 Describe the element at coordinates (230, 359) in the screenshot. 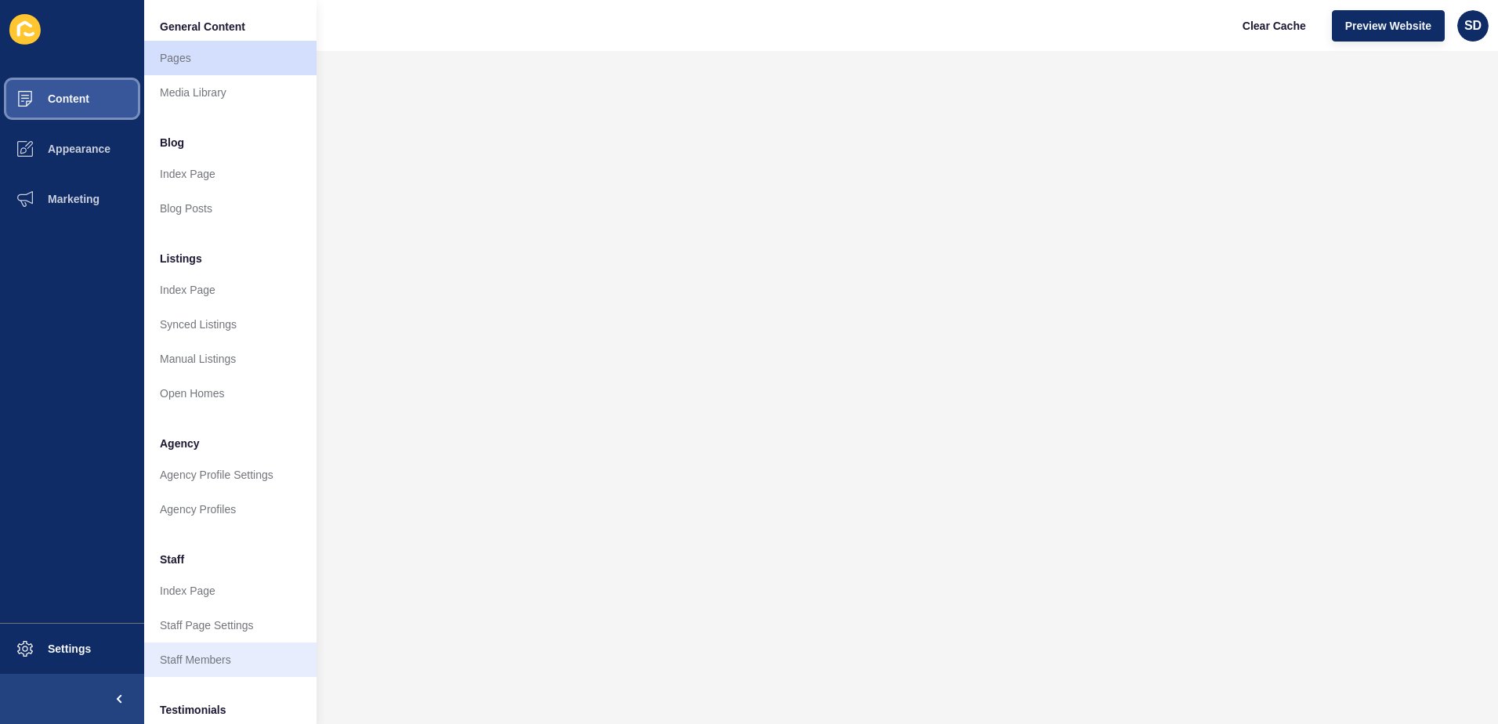

I see `a: Manual Listings` at that location.